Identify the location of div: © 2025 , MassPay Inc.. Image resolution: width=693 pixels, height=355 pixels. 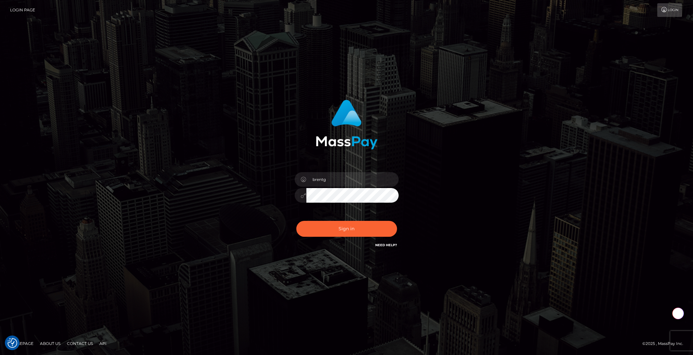
(665, 344).